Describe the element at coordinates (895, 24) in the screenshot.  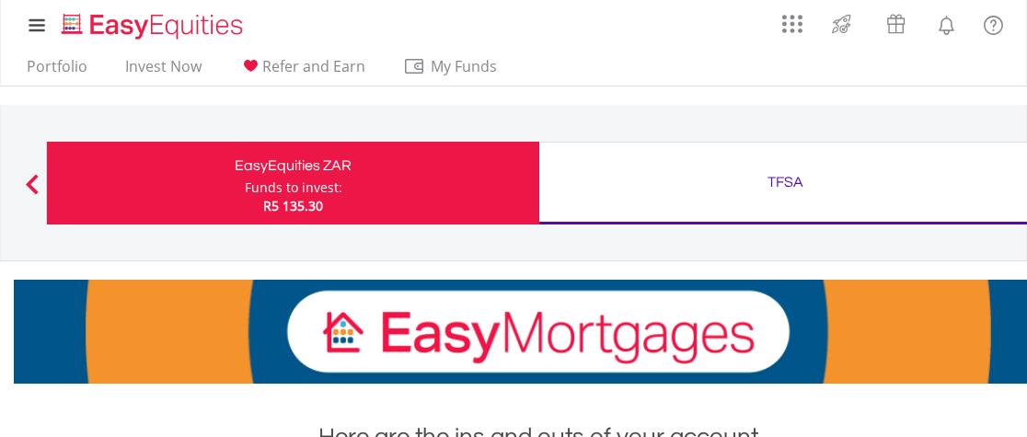
I see `img: vouchers-v2.svg` at that location.